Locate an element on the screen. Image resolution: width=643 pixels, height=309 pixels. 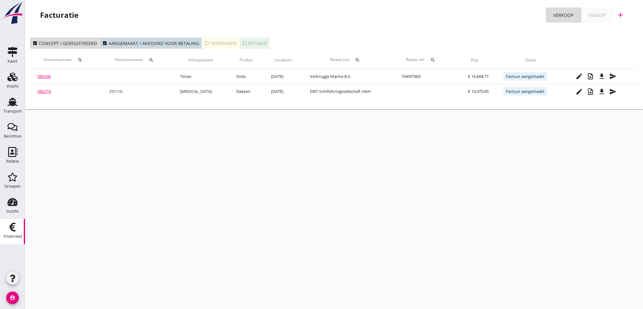
button: Betaald is located at coordinates (255, 43).